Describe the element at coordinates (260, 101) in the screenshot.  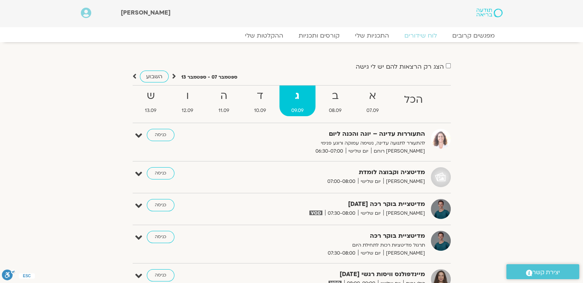
I see `a: ד10.09` at that location.